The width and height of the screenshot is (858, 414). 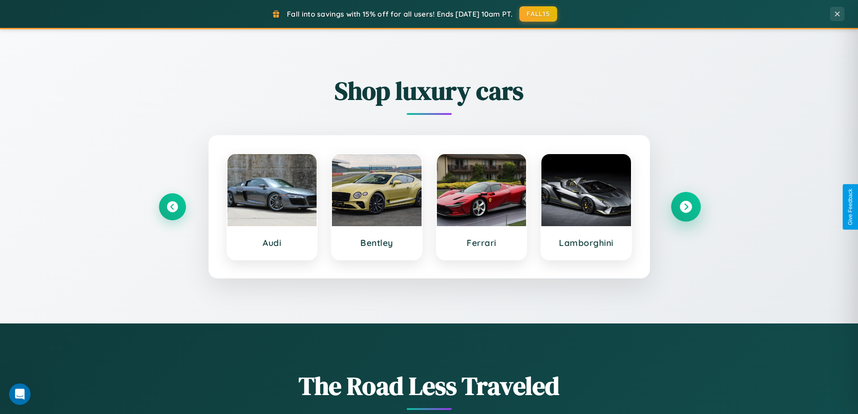 What do you see at coordinates (482, 243) in the screenshot?
I see `h3: Ferrari` at bounding box center [482, 243].